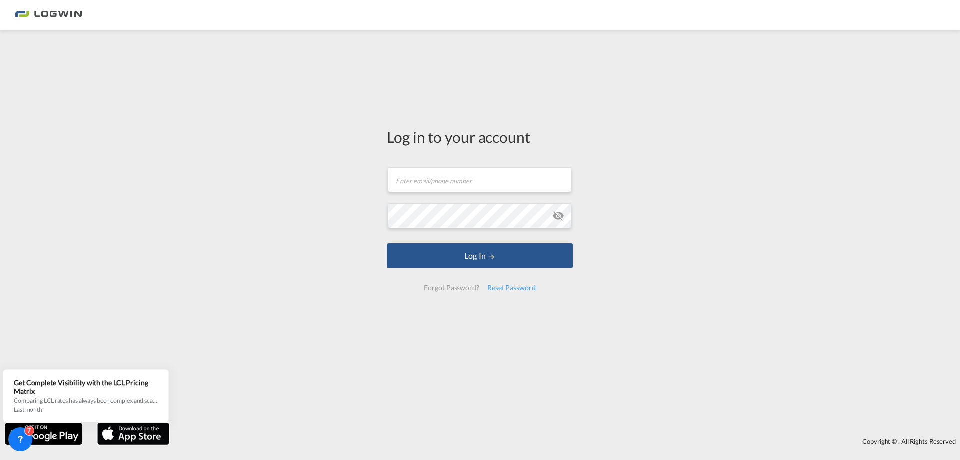 Image resolution: width=960 pixels, height=460 pixels. Describe the element at coordinates (559, 216) in the screenshot. I see `md-icon: icon-eye-off` at that location.